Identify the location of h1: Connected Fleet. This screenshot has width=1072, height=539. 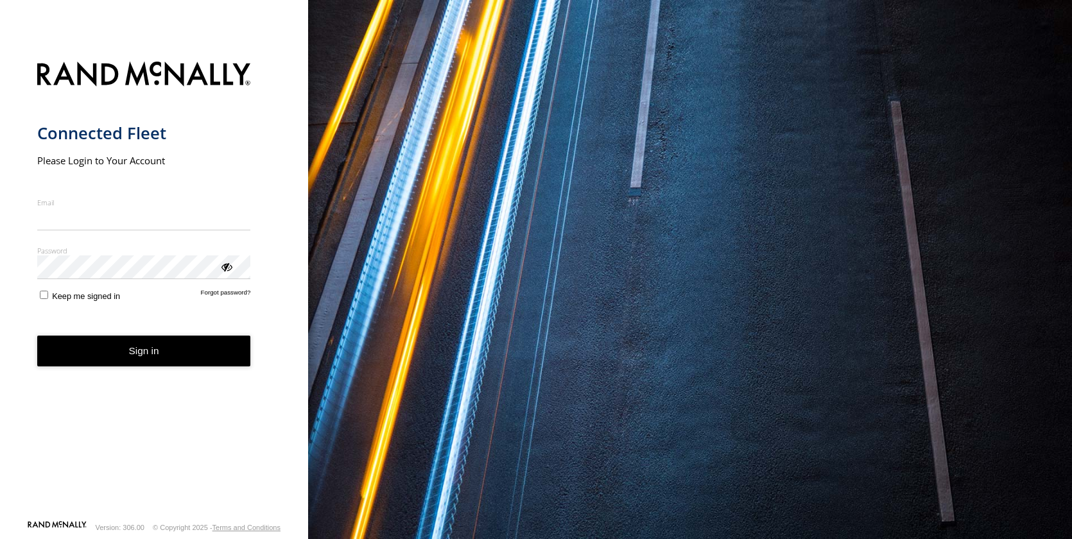
(144, 133).